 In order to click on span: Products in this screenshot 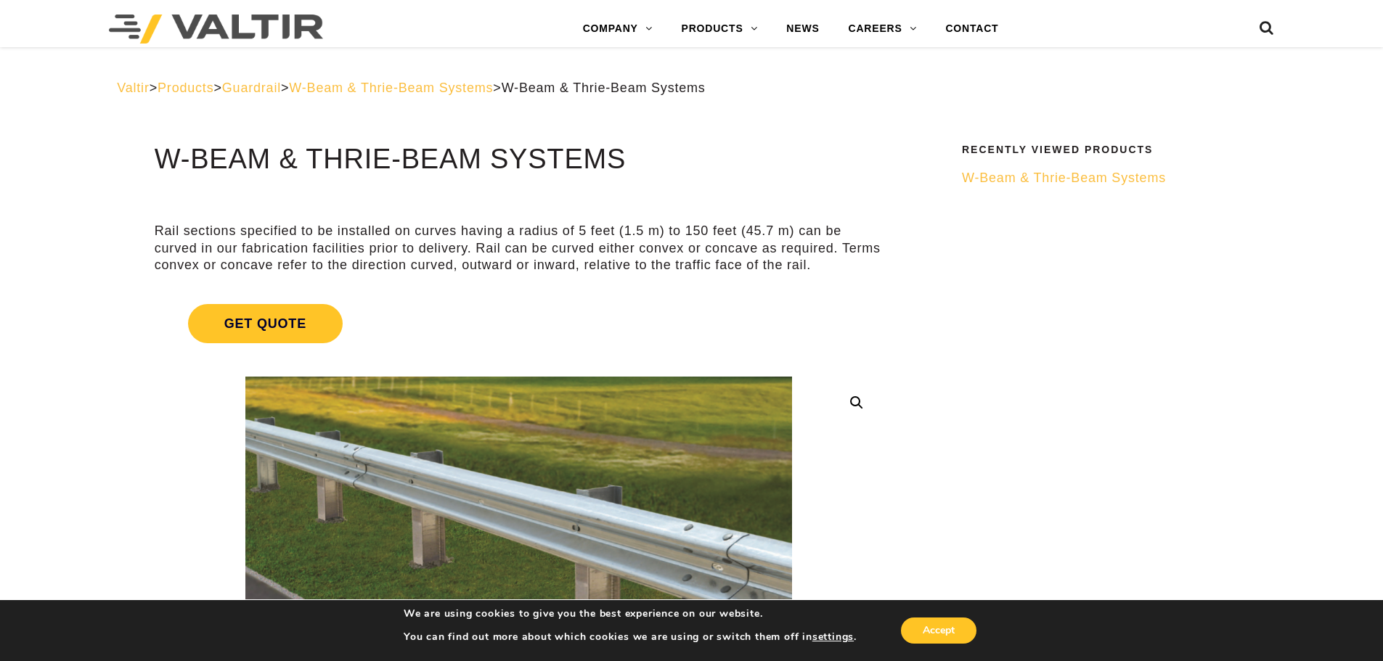, I will do `click(185, 88)`.